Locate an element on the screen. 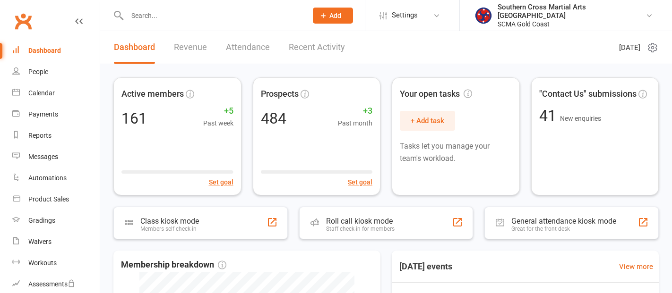 The image size is (672, 293). div: Messages is located at coordinates (43, 157).